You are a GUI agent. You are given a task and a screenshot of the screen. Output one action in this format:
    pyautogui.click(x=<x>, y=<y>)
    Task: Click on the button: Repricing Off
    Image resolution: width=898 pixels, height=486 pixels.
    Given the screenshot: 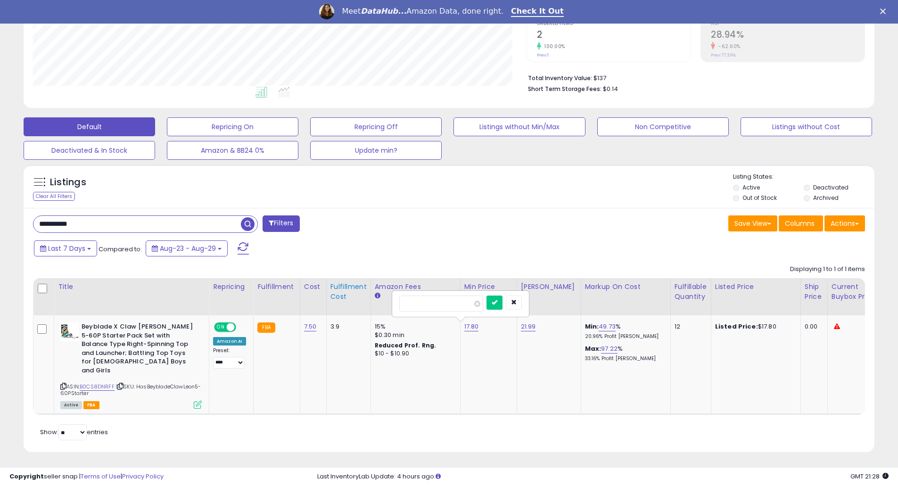 What is the action you would take?
    pyautogui.click(x=376, y=127)
    